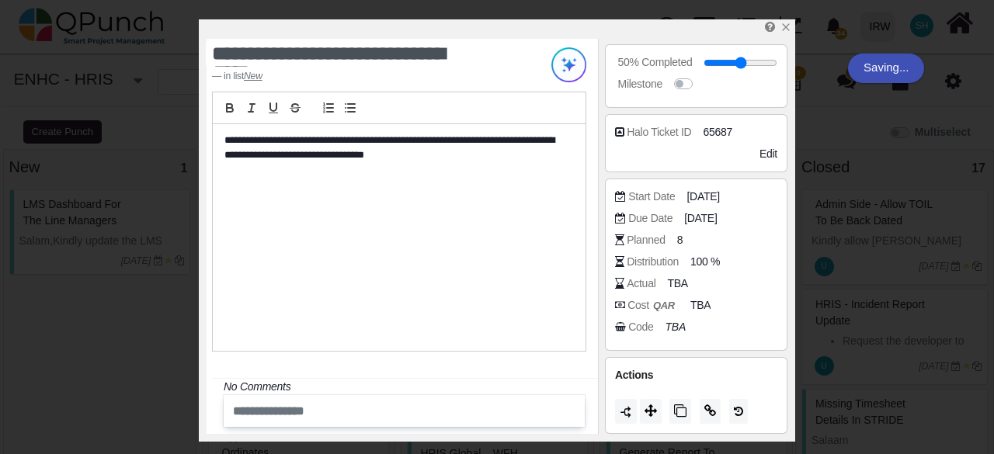 The height and width of the screenshot is (454, 994). What do you see at coordinates (659, 132) in the screenshot?
I see `div: Halo Ticket ID` at bounding box center [659, 132].